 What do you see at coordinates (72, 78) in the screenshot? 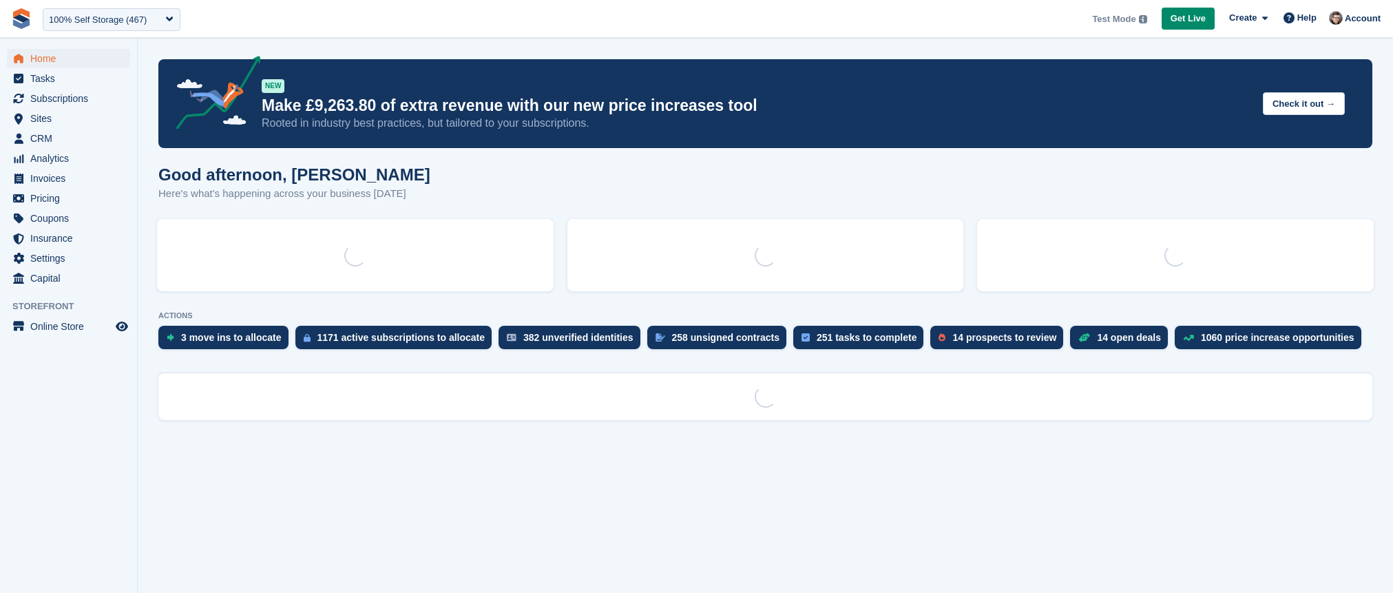
I see `span: Tasks` at bounding box center [72, 78].